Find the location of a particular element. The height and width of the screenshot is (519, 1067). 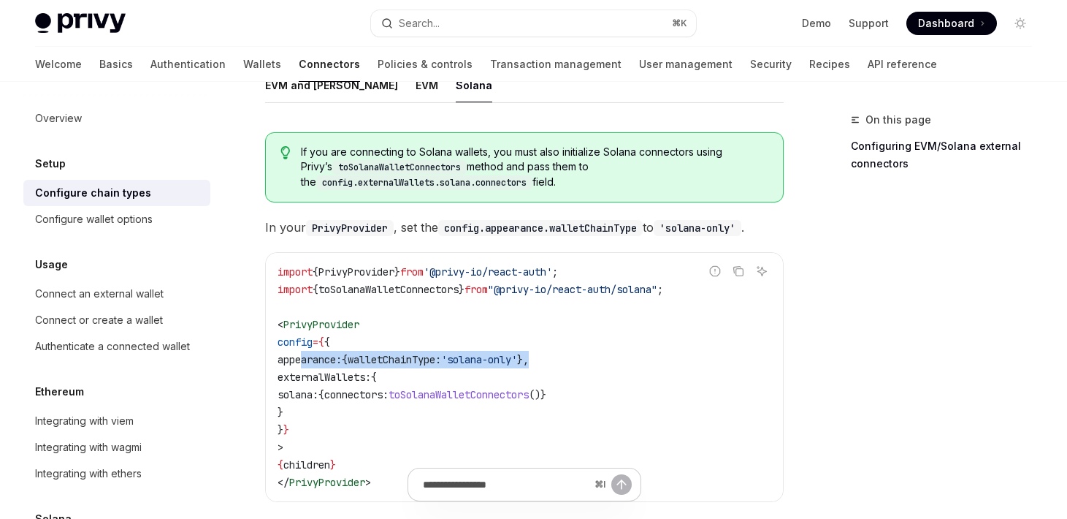

a: Configure chain types is located at coordinates (117, 193).